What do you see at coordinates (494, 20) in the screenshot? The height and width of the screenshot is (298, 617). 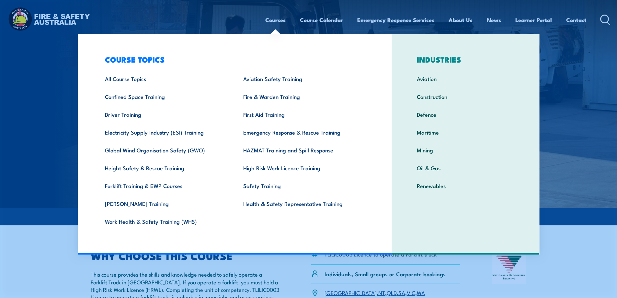 I see `a: News` at bounding box center [494, 20].